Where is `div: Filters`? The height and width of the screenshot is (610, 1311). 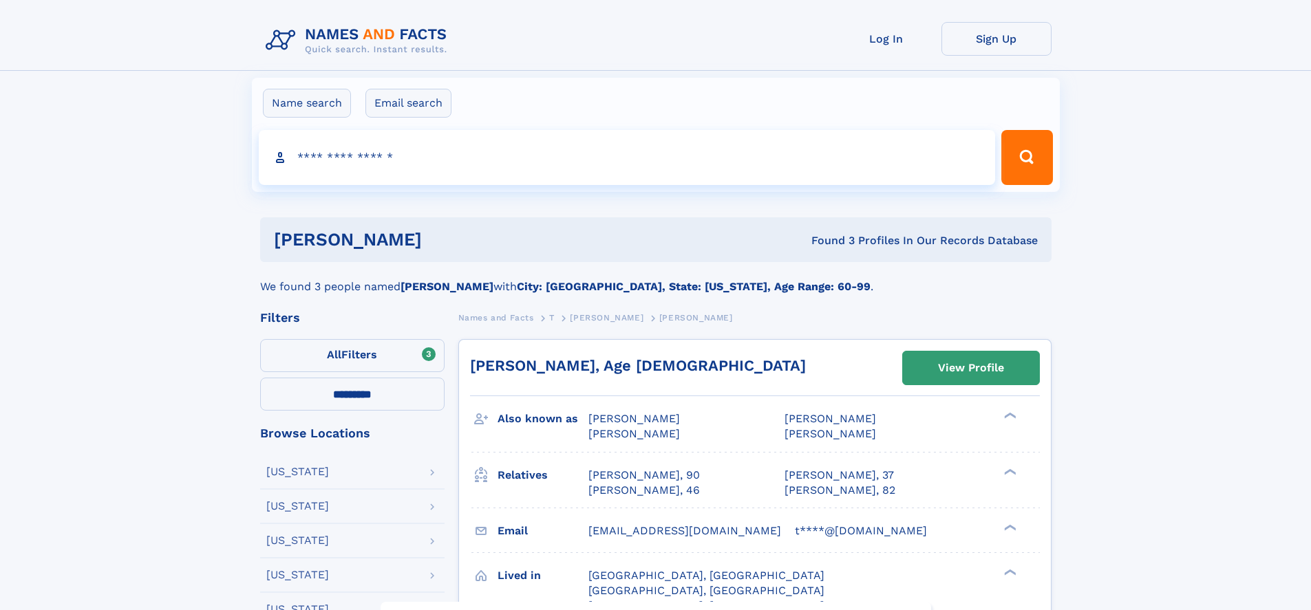 div: Filters is located at coordinates (352, 318).